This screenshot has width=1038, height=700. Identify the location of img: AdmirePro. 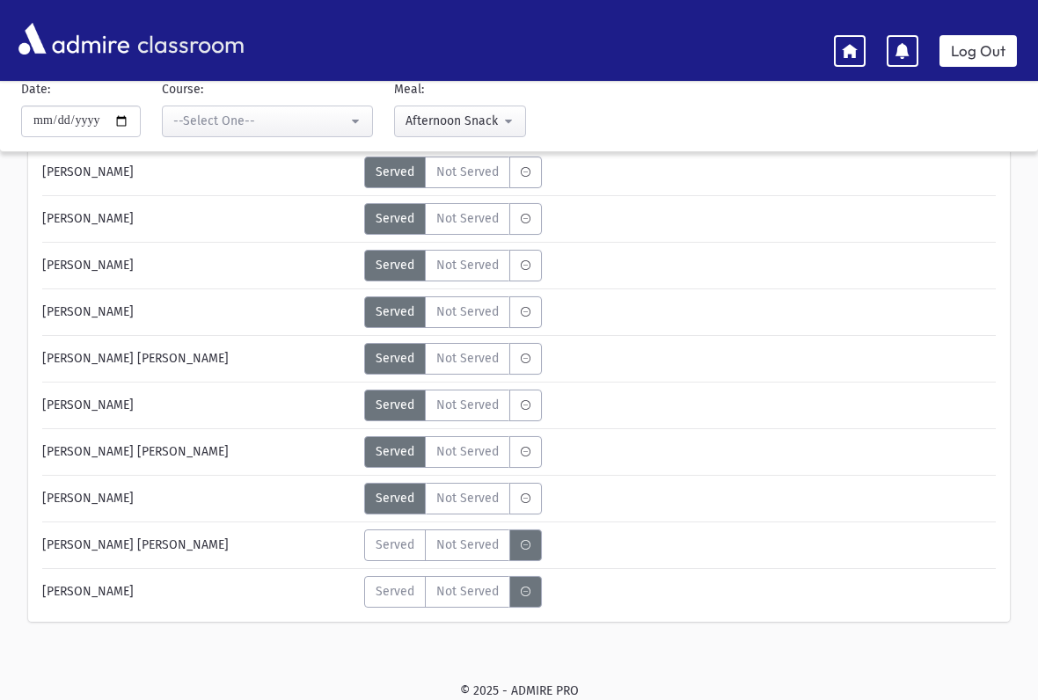
(74, 39).